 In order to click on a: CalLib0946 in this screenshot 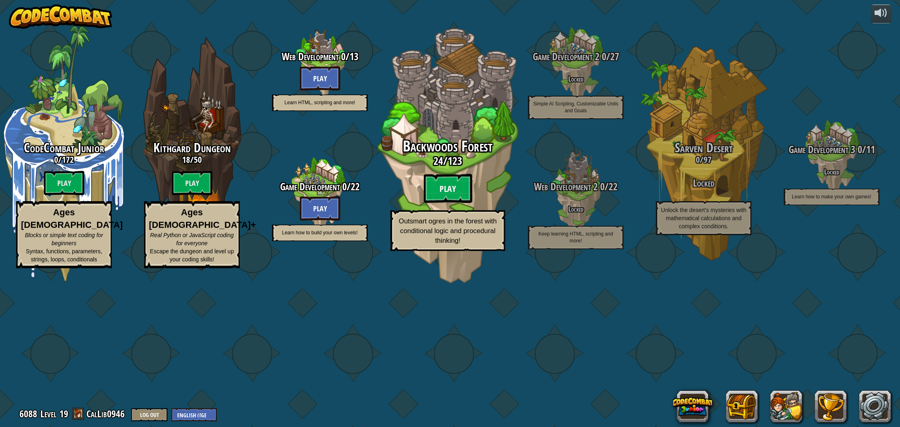, I will do `click(107, 413)`.